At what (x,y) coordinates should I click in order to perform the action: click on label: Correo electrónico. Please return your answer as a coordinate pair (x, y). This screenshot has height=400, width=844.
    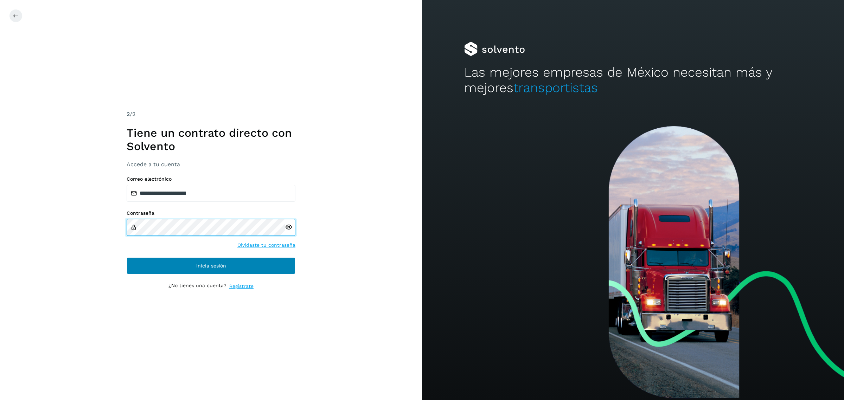
    Looking at the image, I should click on (211, 179).